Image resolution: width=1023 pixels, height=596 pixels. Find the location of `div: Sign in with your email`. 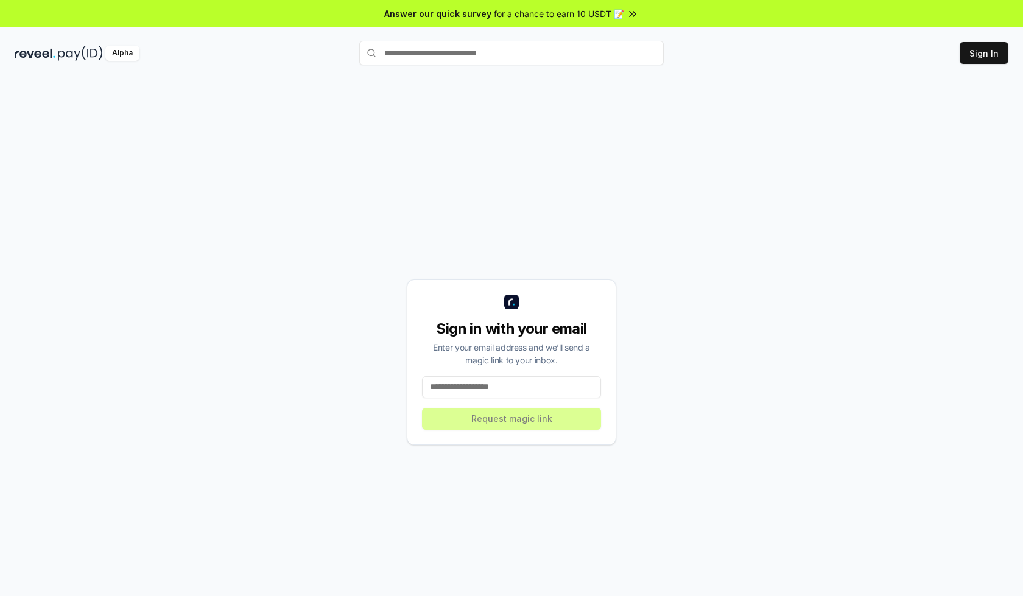

div: Sign in with your email is located at coordinates (511, 329).